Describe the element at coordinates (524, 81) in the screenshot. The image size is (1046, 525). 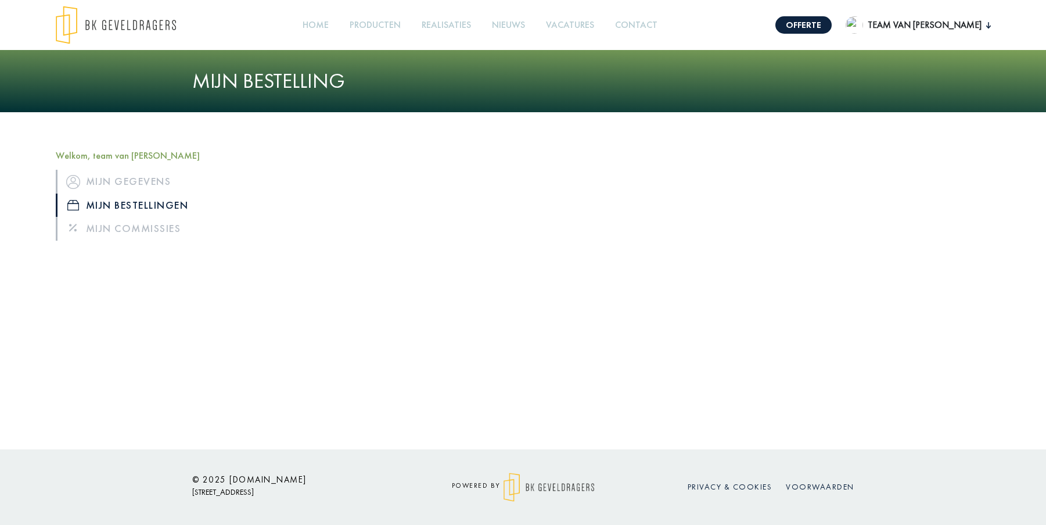
I see `h1: Mijn bestelling` at that location.